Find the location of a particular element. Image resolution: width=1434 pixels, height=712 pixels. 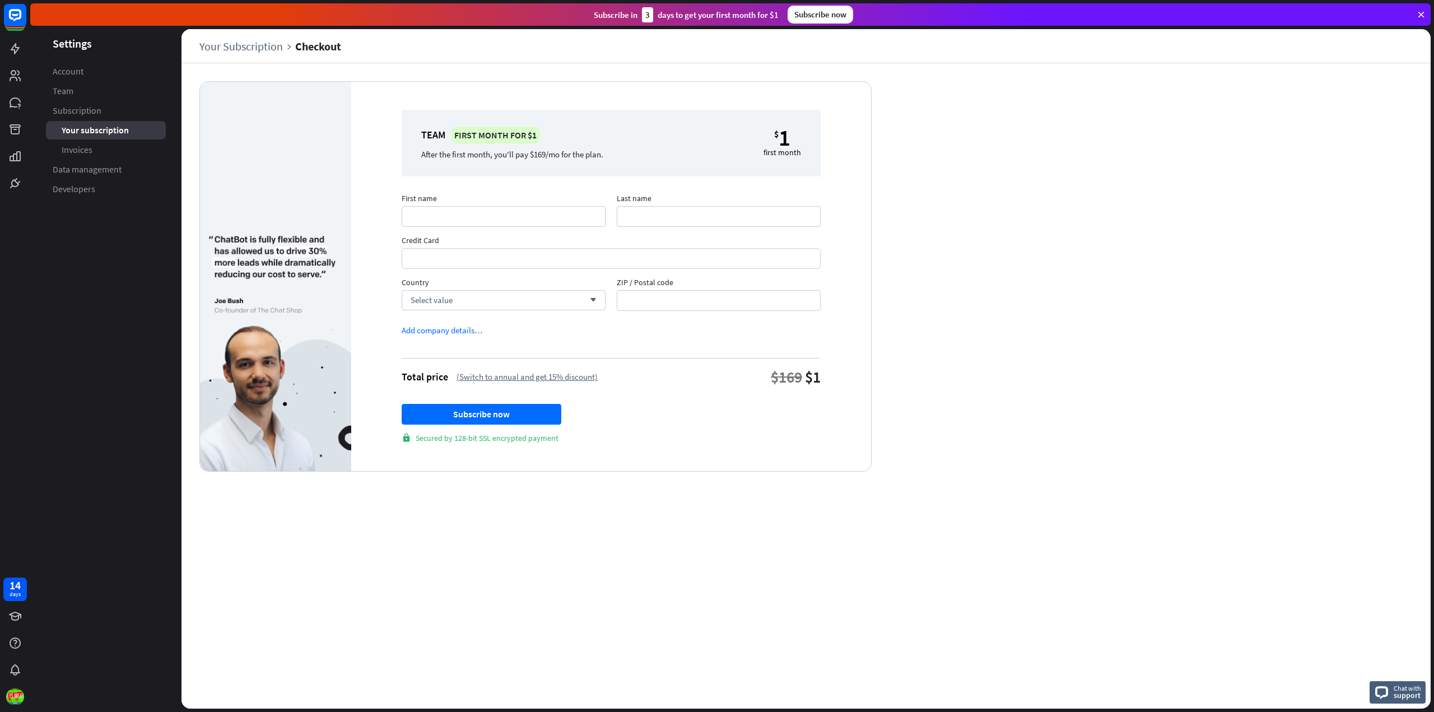

span: Country is located at coordinates (504, 284).